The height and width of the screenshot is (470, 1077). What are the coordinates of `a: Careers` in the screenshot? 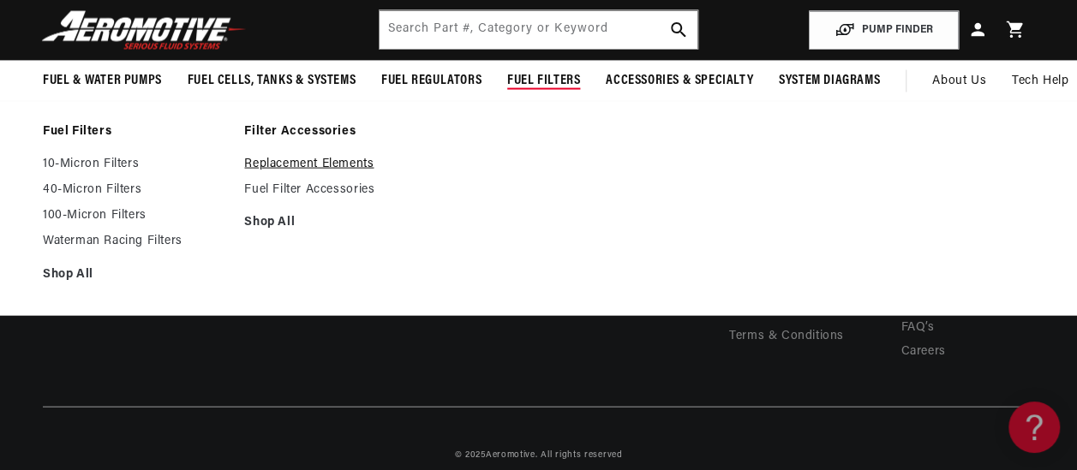 It's located at (923, 352).